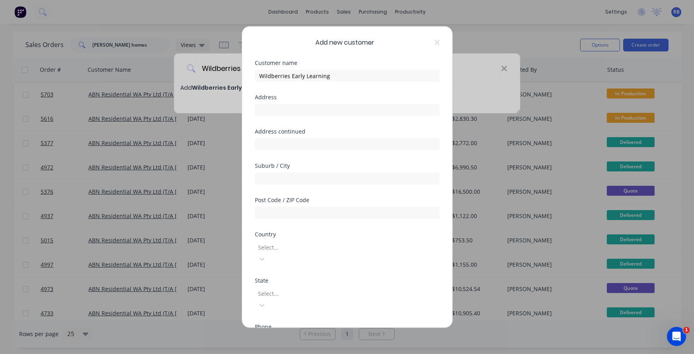 The width and height of the screenshot is (694, 354). Describe the element at coordinates (687, 330) in the screenshot. I see `span: 1` at that location.